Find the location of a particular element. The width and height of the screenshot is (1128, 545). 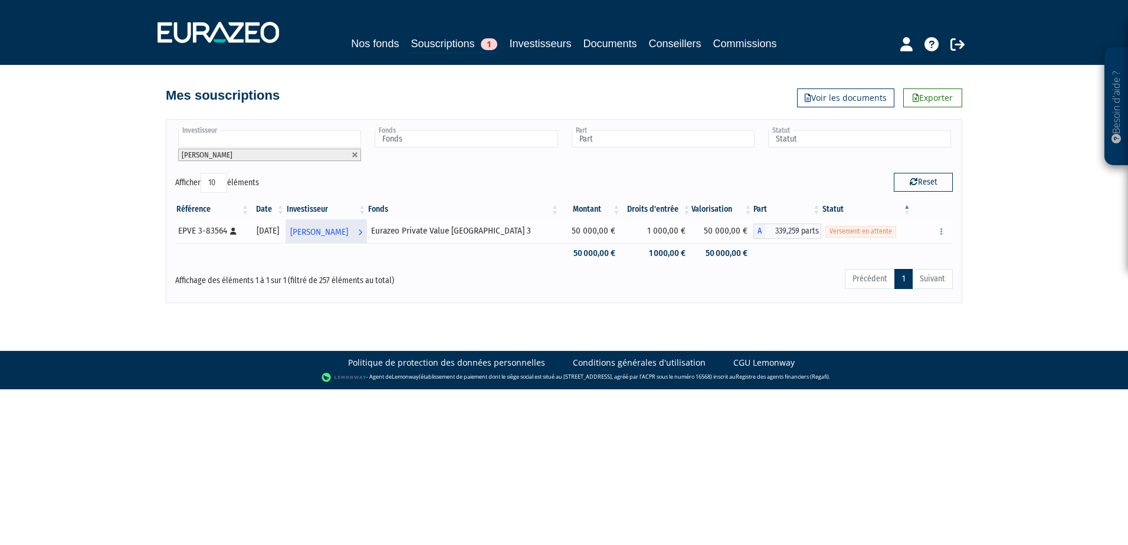

th: Droits d'entrée: activer pour trier la colonne par ordre croissant is located at coordinates (656, 210).